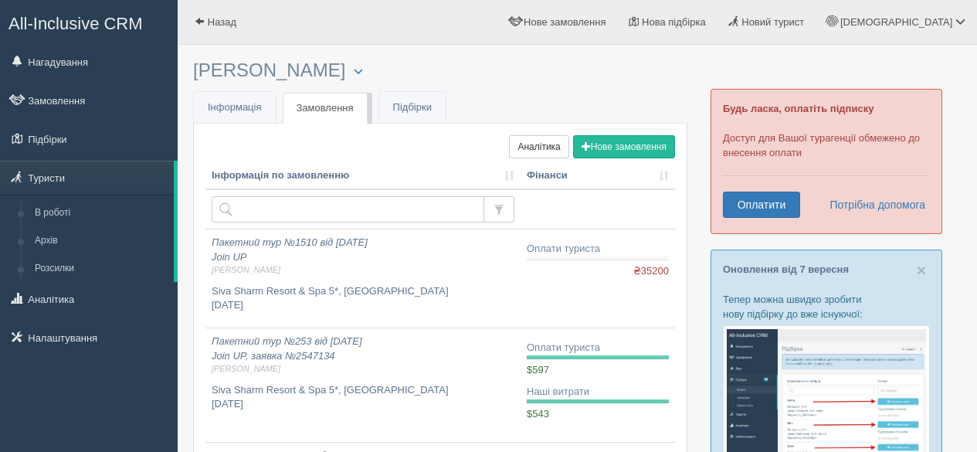  Describe the element at coordinates (100, 269) in the screenshot. I see `a: Розсилки` at that location.